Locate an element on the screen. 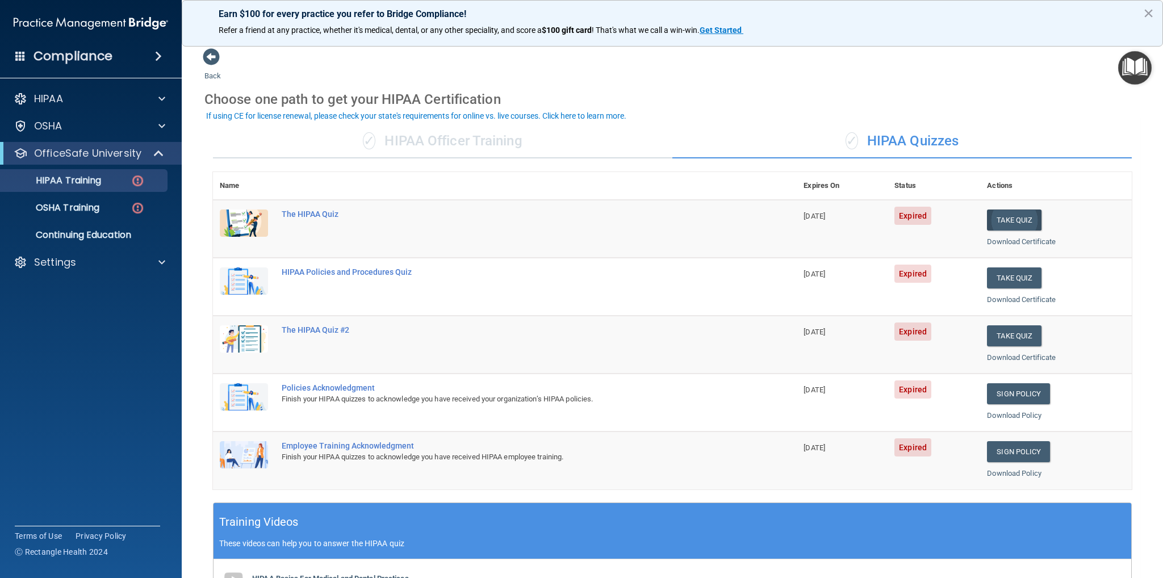 Image resolution: width=1163 pixels, height=578 pixels. p: HIPAA is located at coordinates (48, 99).